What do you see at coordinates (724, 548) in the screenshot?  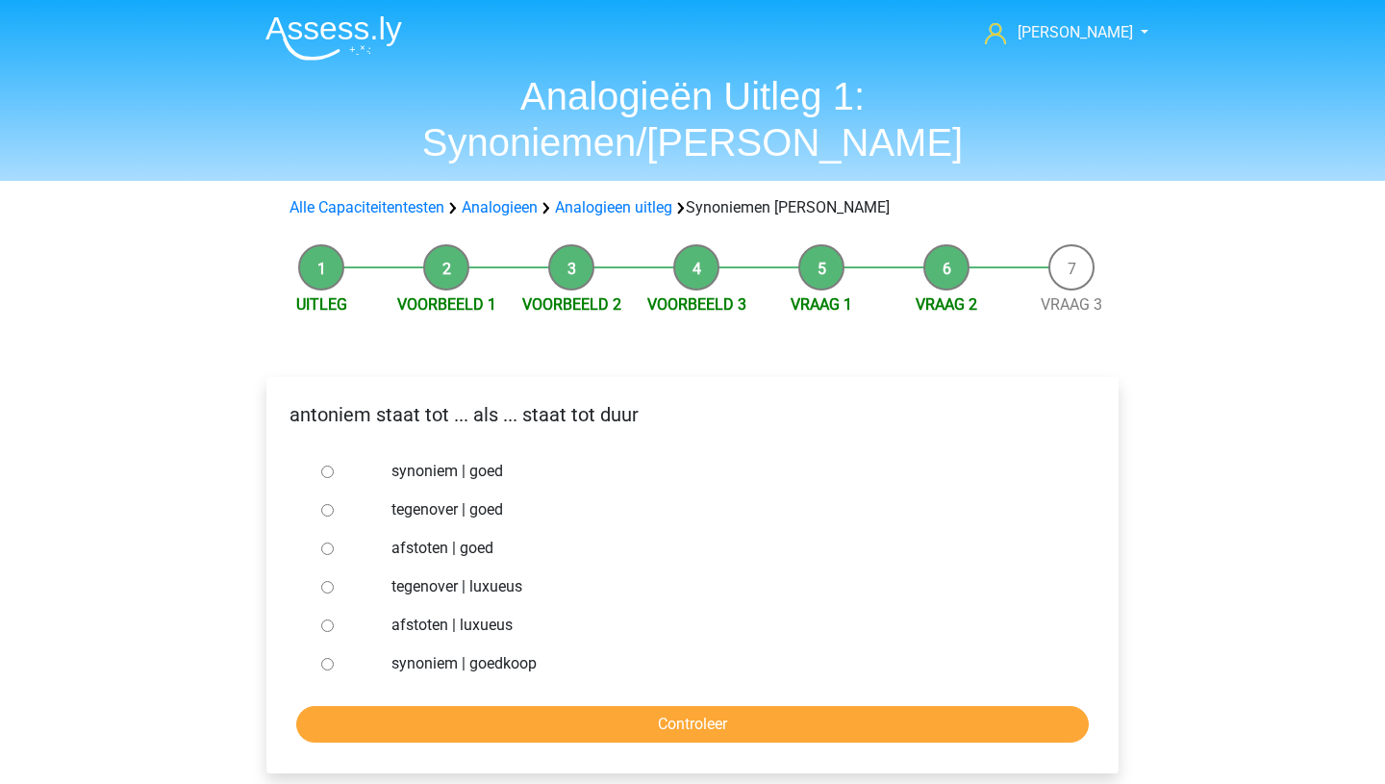 I see `label: afstoten | goed` at bounding box center [724, 548].